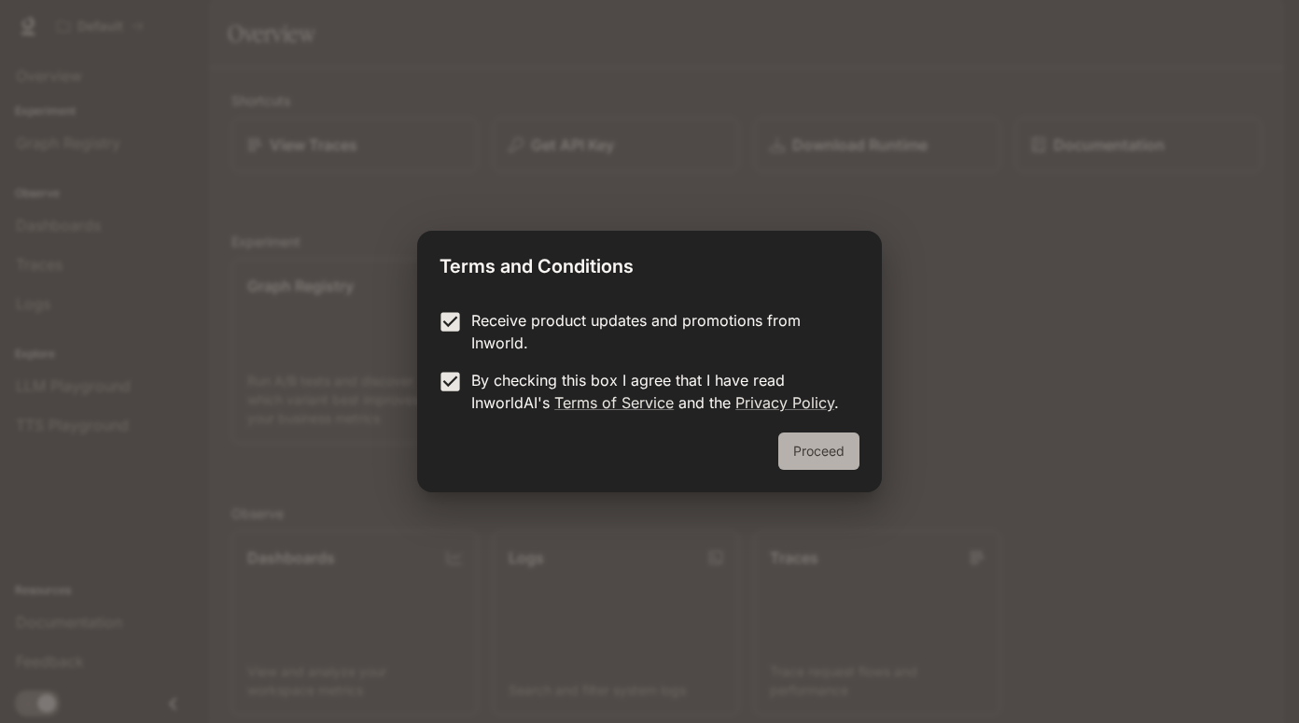  Describe the element at coordinates (658, 391) in the screenshot. I see `p: By checking this box I agree that I have read InworldAI's and the .` at that location.